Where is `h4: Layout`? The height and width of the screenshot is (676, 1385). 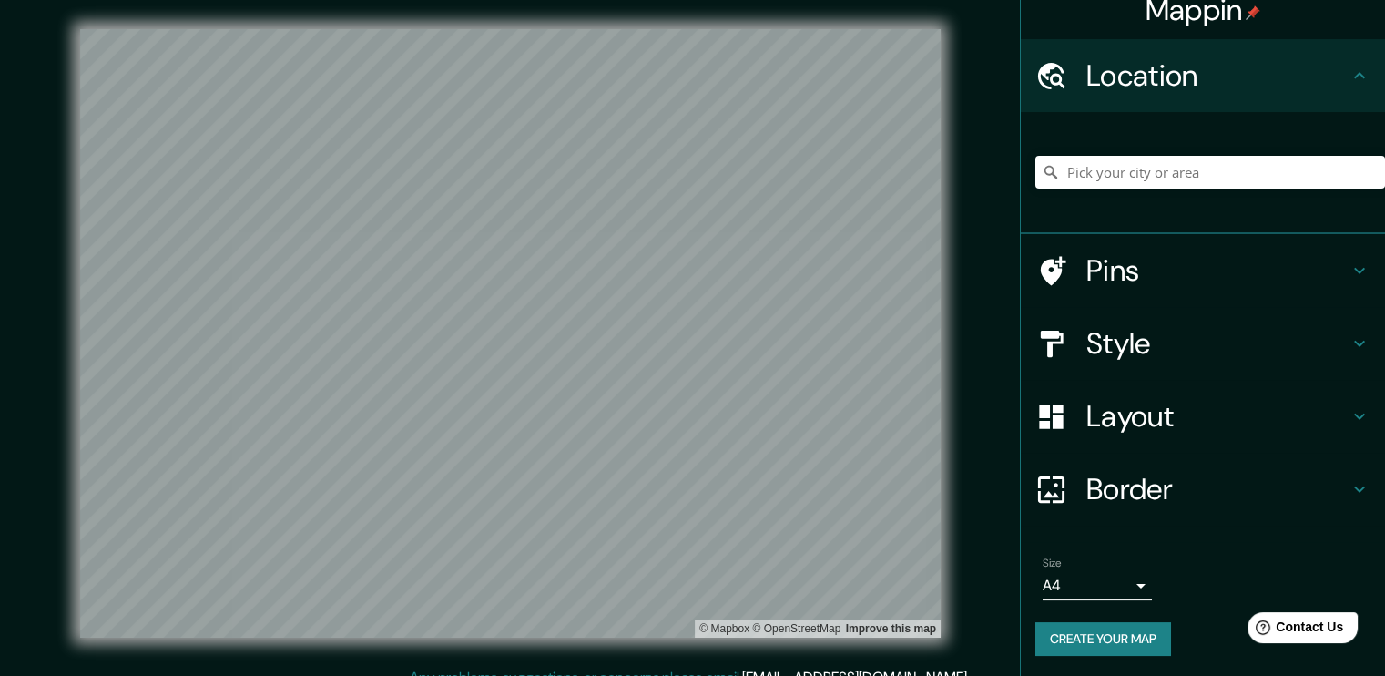
h4: Layout is located at coordinates (1217, 416).